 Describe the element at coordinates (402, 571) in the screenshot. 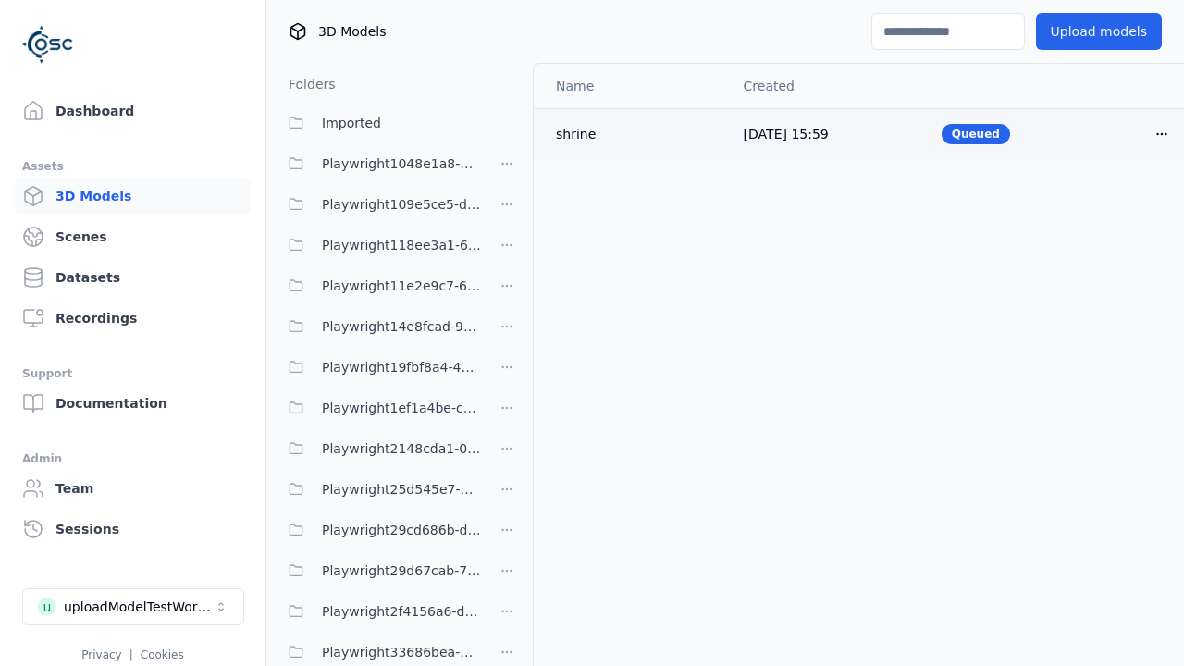

I see `span: Playwright29d67cab-7655-4a15-9701-4b560da7f167` at that location.